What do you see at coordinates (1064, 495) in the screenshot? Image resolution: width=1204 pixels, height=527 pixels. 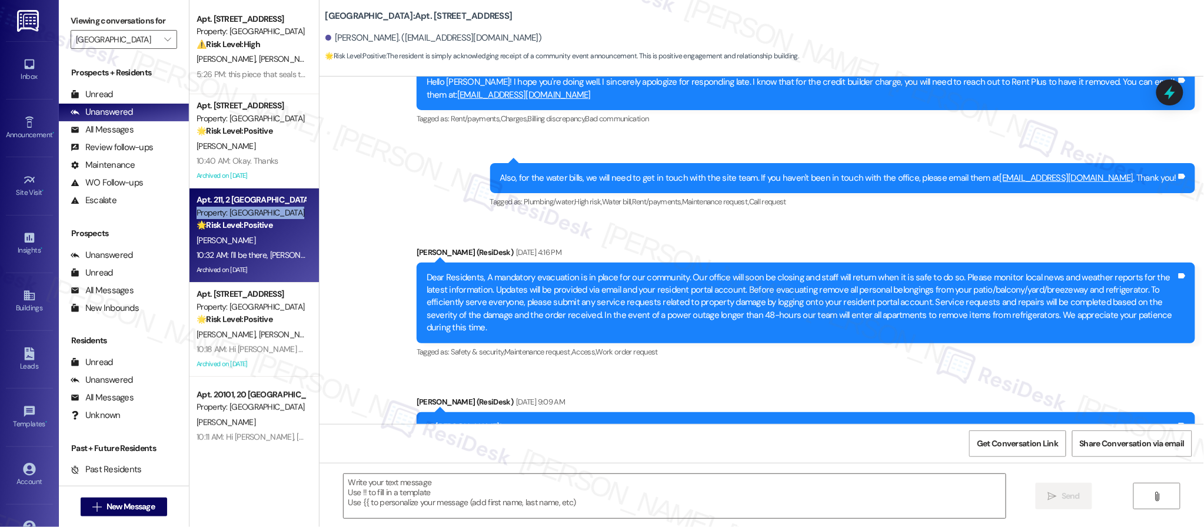 I see `button: Send` at bounding box center [1064, 495].